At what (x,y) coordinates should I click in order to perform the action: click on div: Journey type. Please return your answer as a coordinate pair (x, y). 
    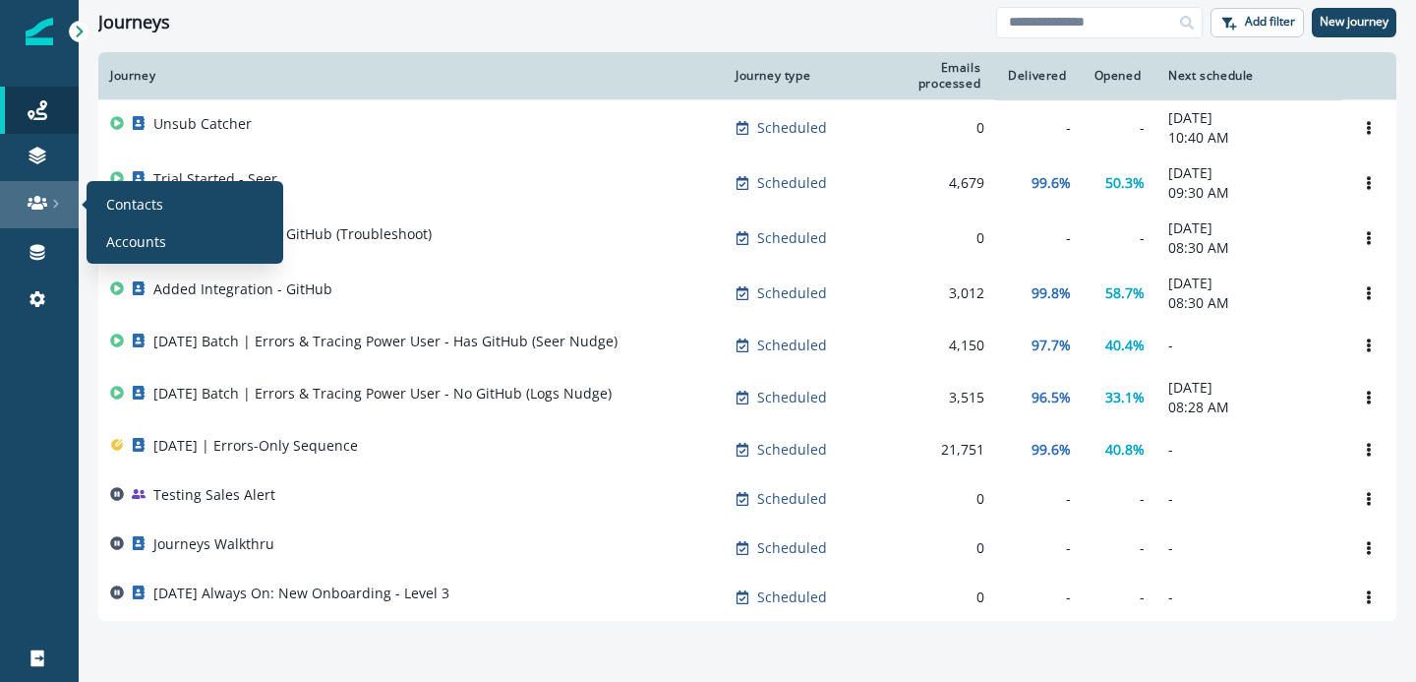
    Looking at the image, I should click on (794, 76).